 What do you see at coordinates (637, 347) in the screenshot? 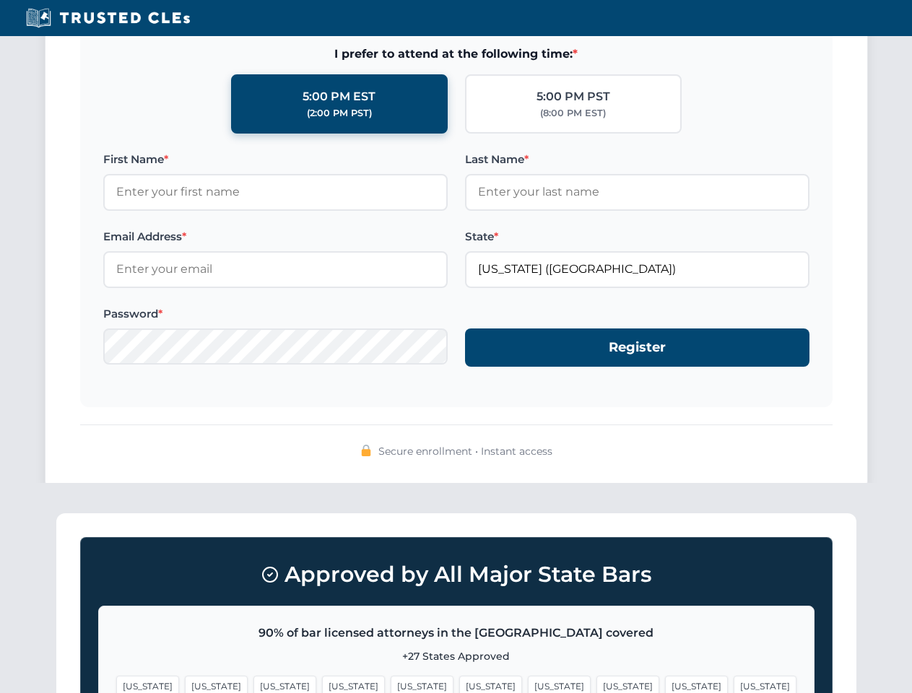
I see `button: Register` at bounding box center [637, 347].